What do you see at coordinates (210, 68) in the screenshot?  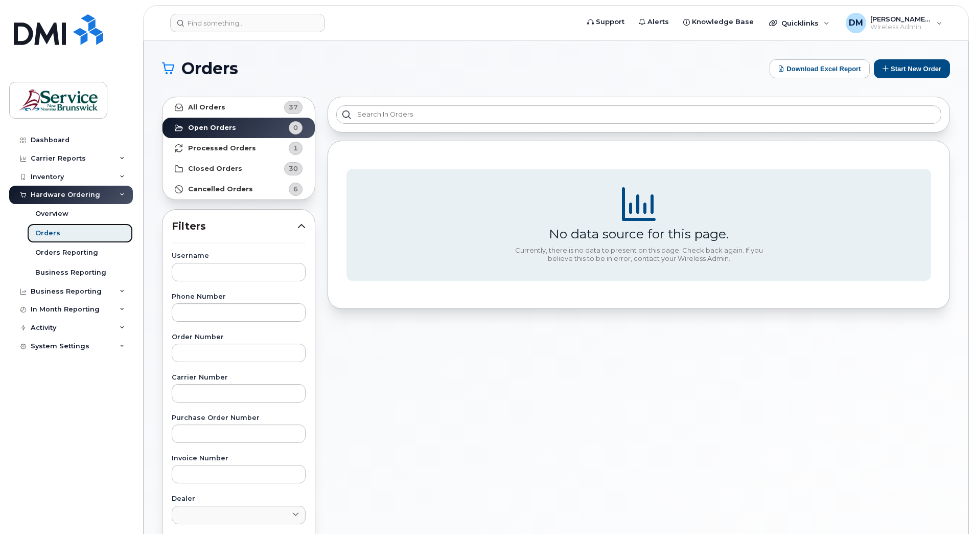 I see `span: Orders` at bounding box center [210, 68].